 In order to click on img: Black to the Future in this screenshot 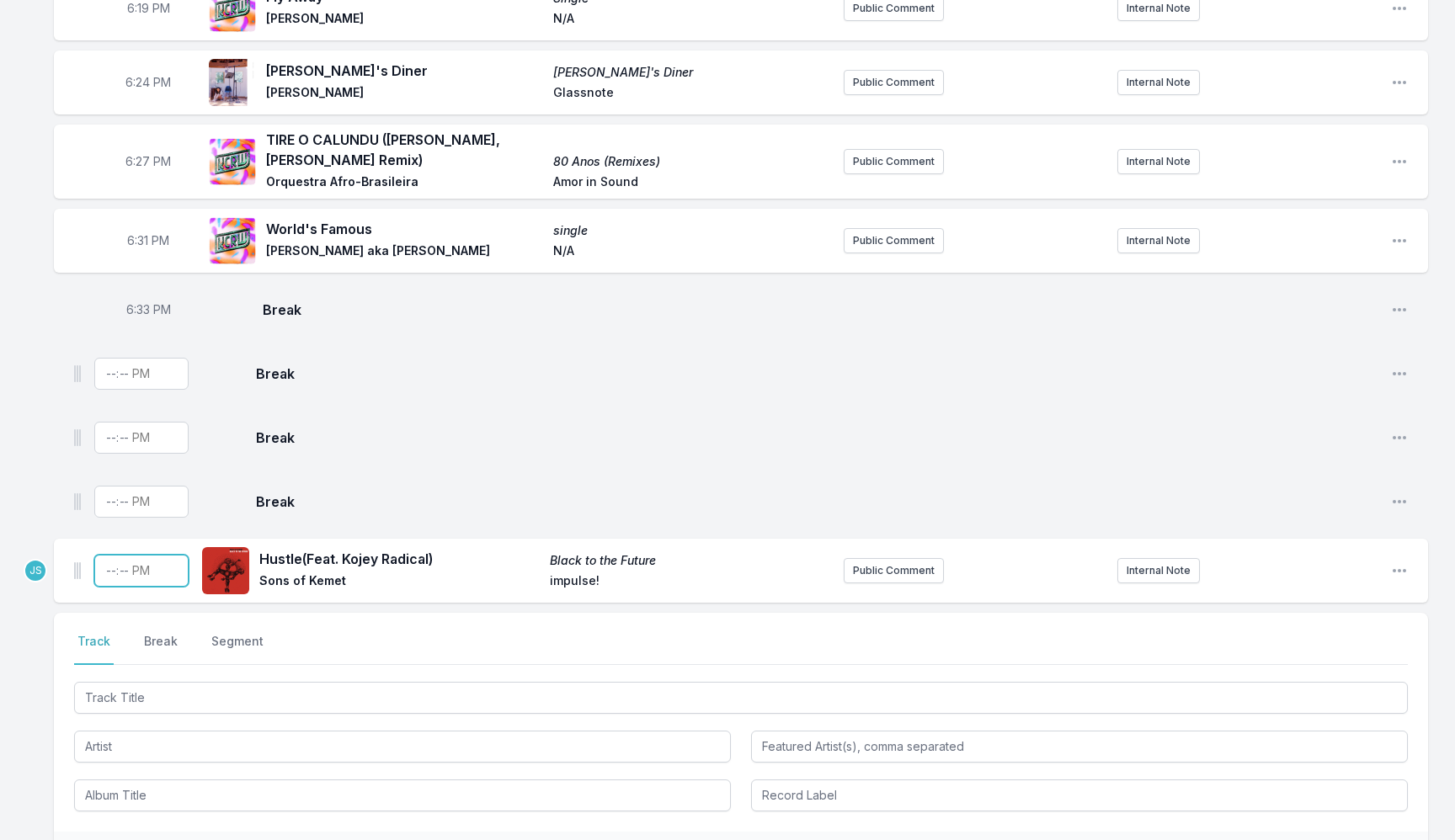, I will do `click(226, 571)`.